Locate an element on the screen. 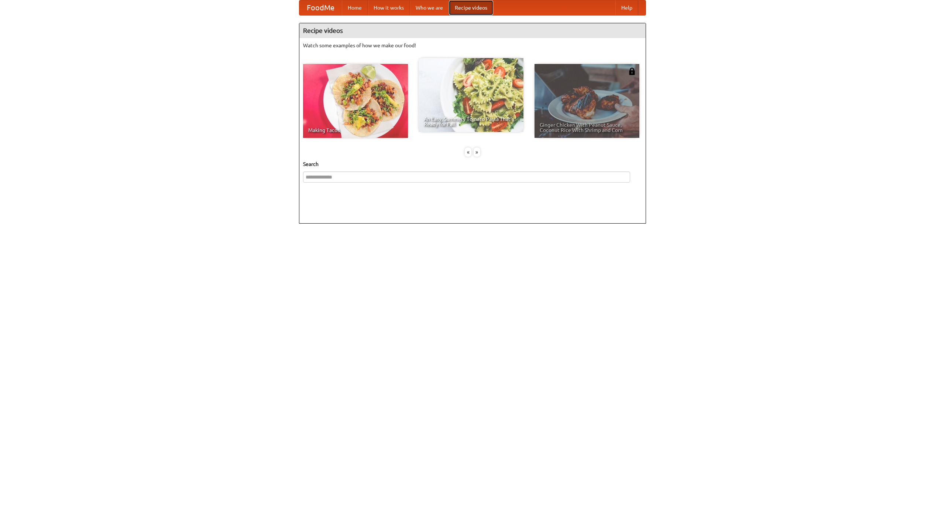 The height and width of the screenshot is (523, 945). span: Making Tacos is located at coordinates (356, 130).